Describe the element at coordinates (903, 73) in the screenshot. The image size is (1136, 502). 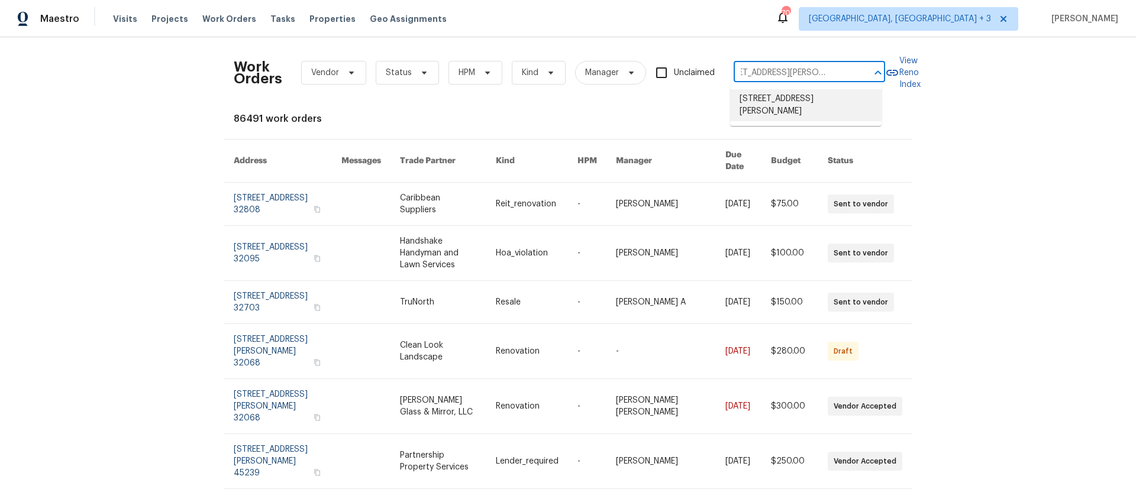
I see `div: View Reno Index` at that location.